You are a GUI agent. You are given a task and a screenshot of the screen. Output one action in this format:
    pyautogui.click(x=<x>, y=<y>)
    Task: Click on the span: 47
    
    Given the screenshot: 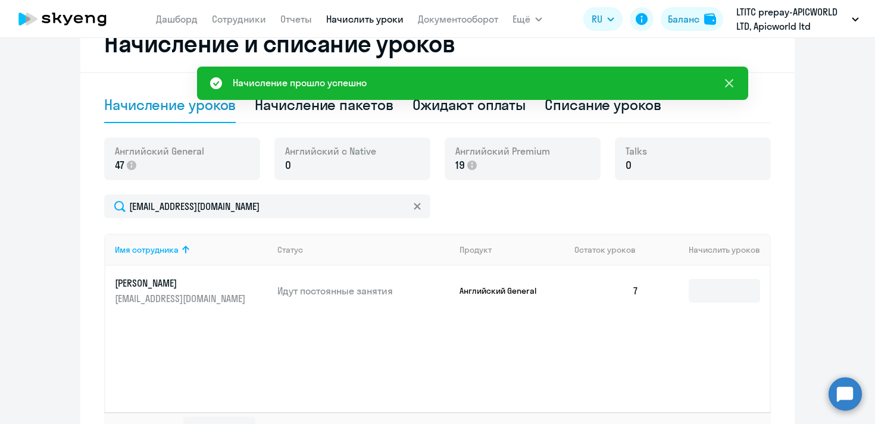 What is the action you would take?
    pyautogui.click(x=120, y=165)
    